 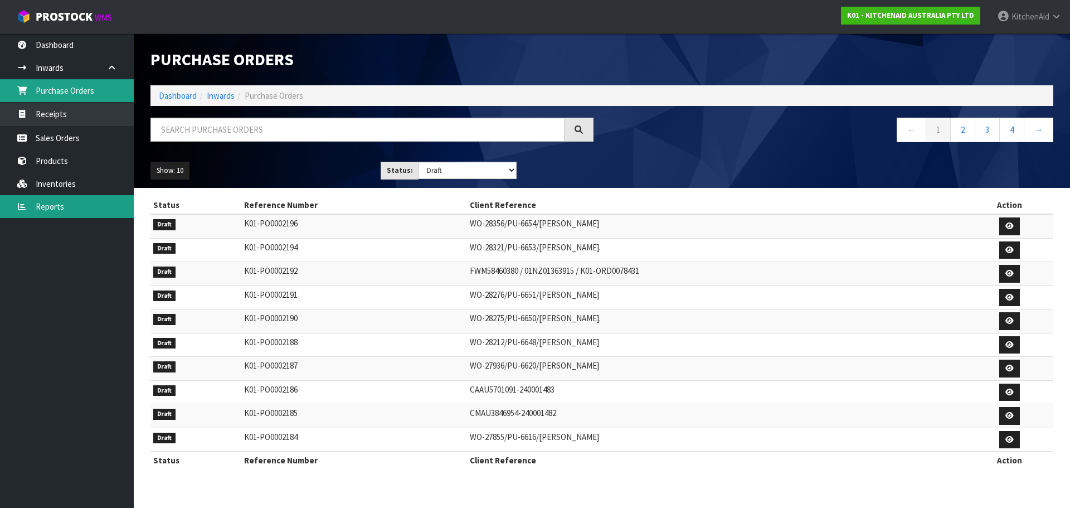 I want to click on span: ProStock, so click(x=64, y=17).